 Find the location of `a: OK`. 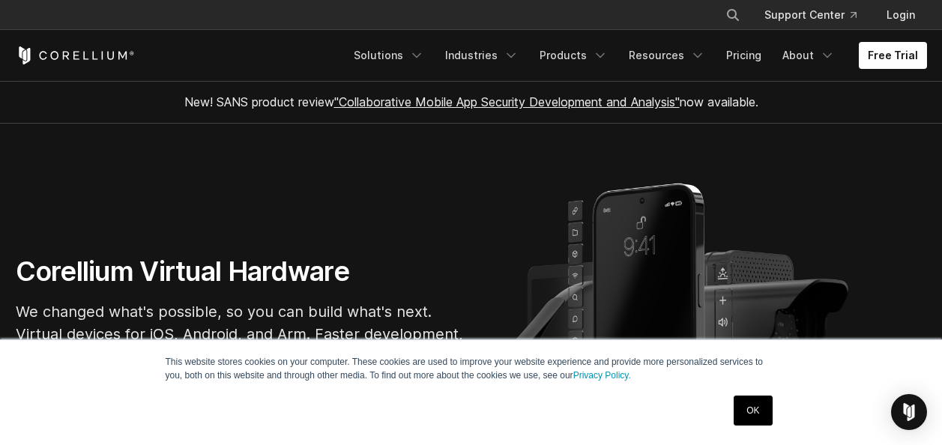

a: OK is located at coordinates (752, 411).